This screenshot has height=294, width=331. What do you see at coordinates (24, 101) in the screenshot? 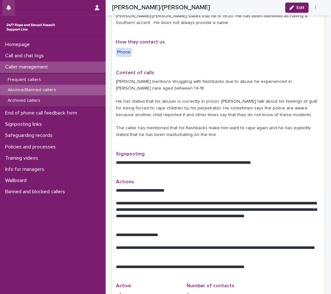
I see `p: Archived callers` at bounding box center [24, 101].